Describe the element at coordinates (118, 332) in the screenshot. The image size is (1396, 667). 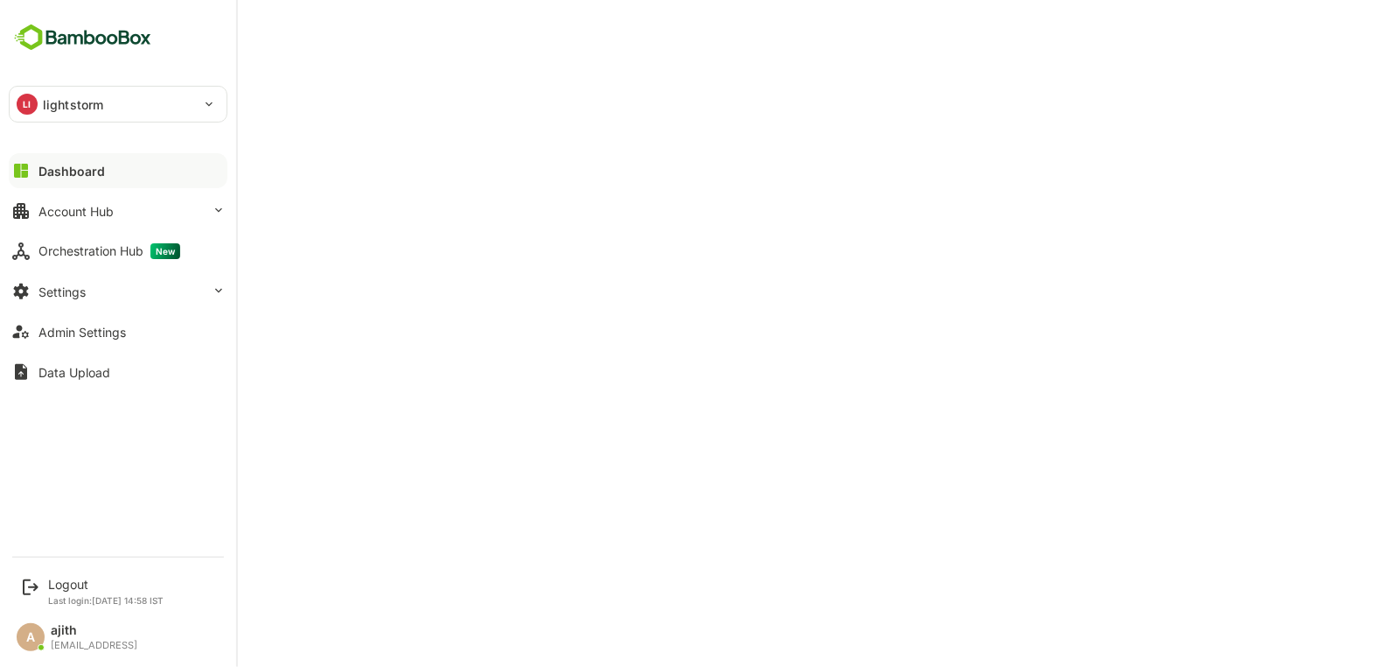
I see `button: Admin Settings` at that location.